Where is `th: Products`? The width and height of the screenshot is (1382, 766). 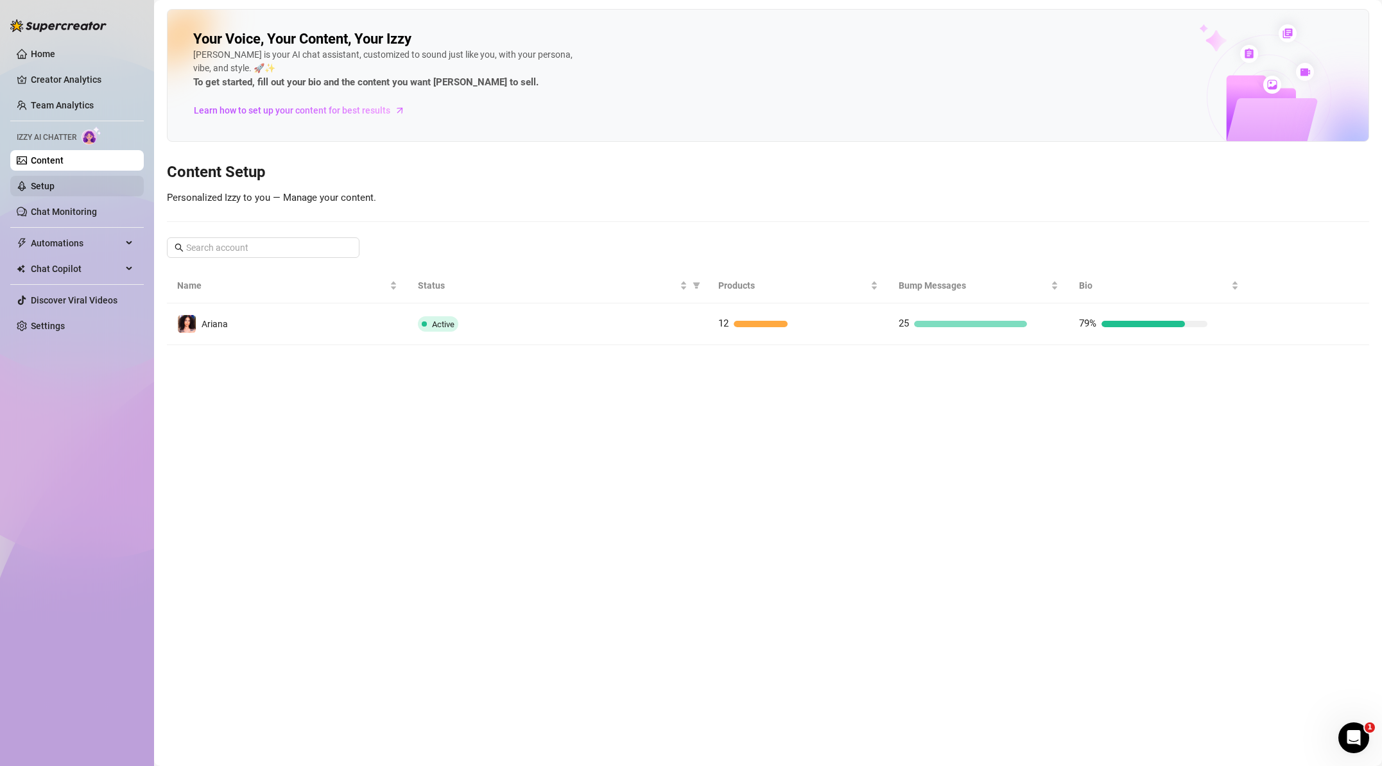
th: Products is located at coordinates (798, 286).